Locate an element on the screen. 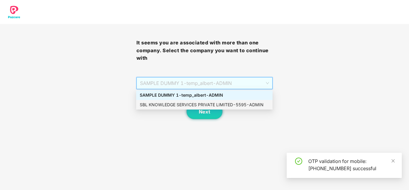 The width and height of the screenshot is (409, 190). span: SAMPLE DUMMY 1 - temp_albert - ADMIN is located at coordinates (205, 83).